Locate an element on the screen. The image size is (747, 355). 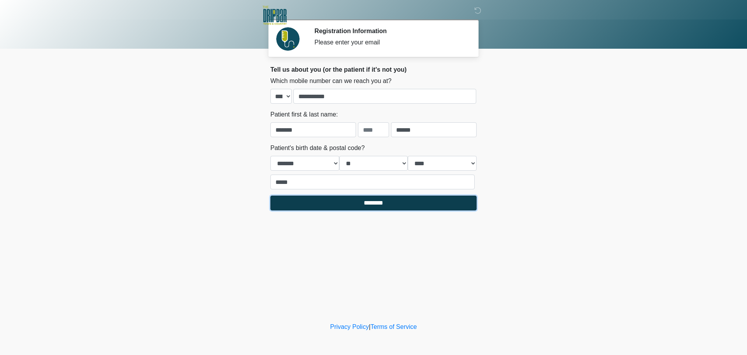
div: Please enter your email is located at coordinates (390, 42).